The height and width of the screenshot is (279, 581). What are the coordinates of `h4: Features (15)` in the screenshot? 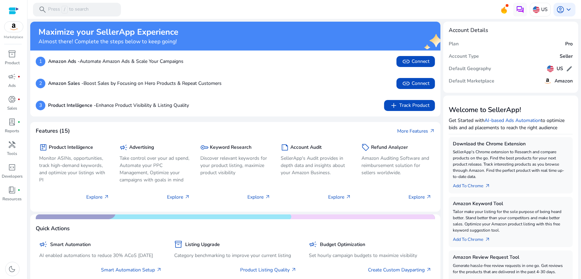 It's located at (53, 131).